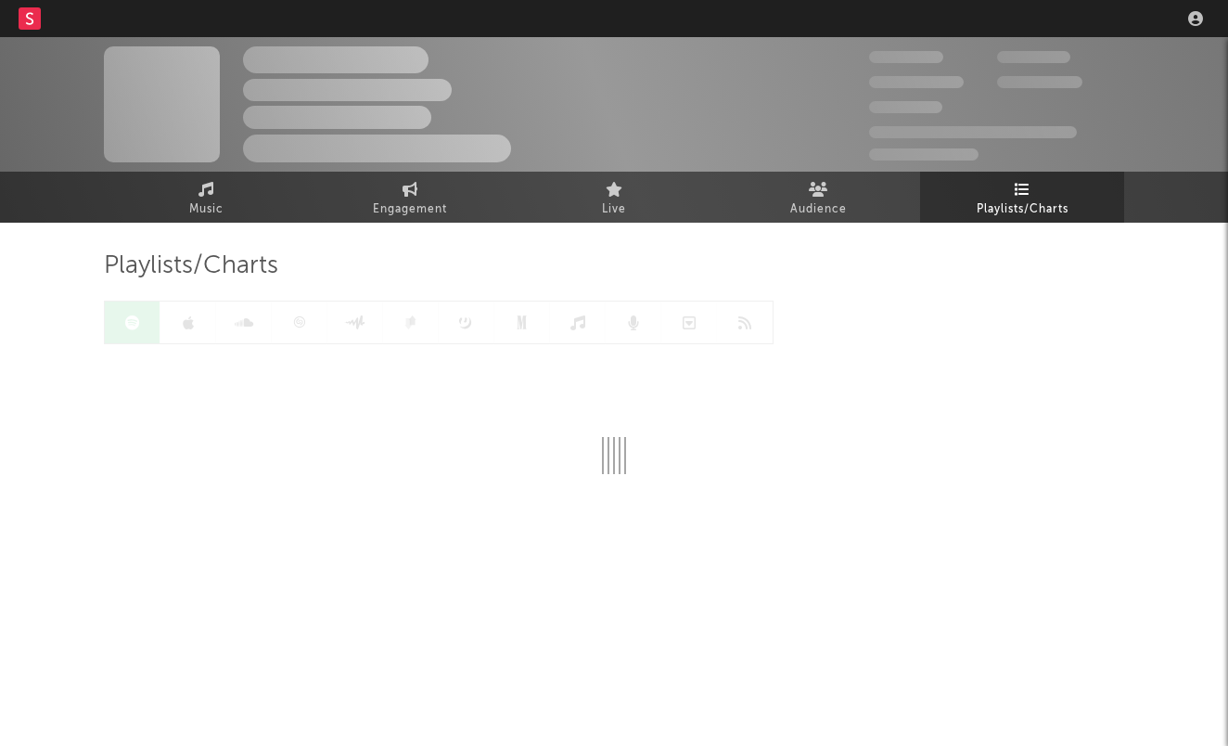 This screenshot has height=746, width=1228. I want to click on a: Engagement, so click(410, 197).